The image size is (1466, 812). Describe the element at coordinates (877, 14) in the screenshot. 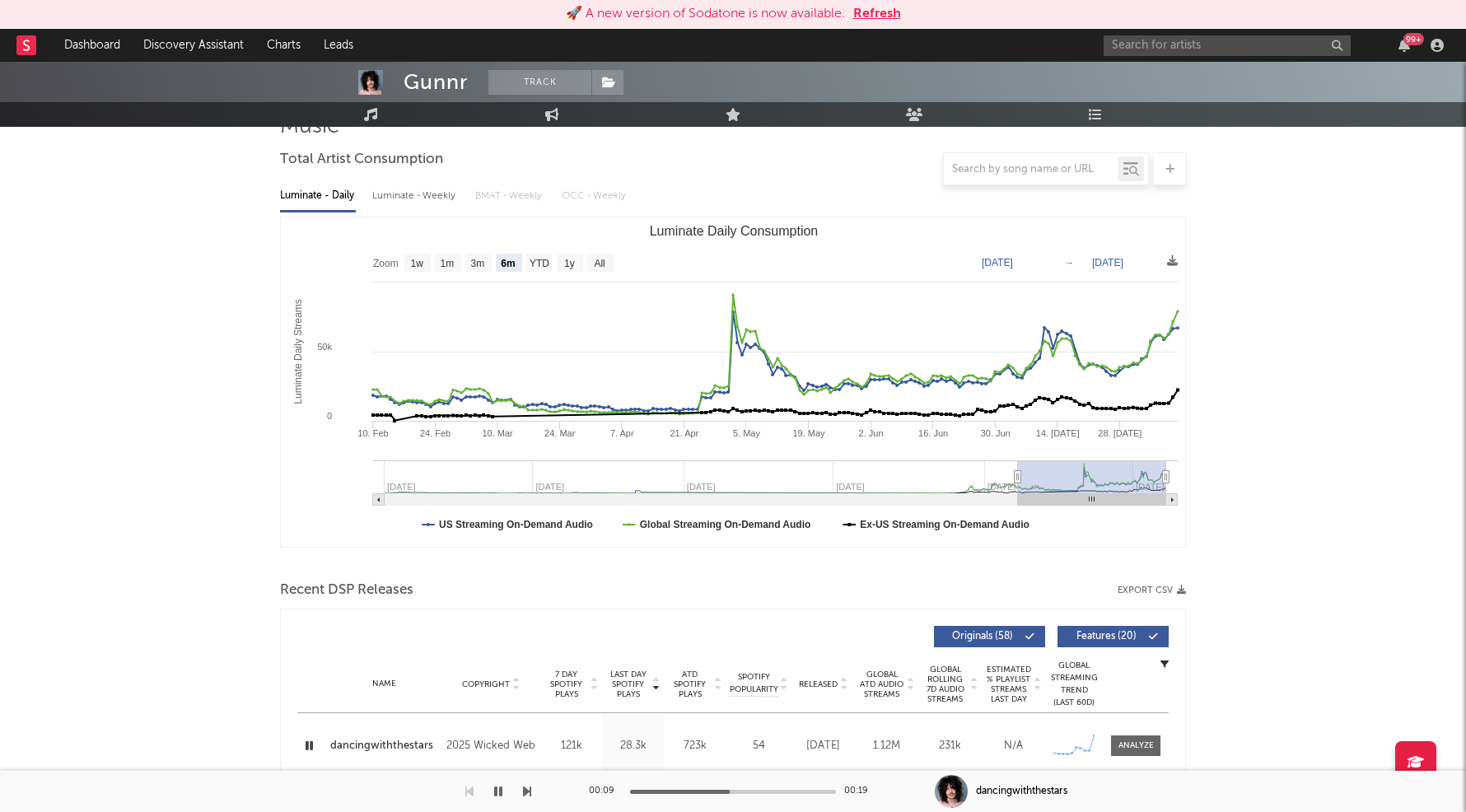

I see `button: Refresh` at that location.